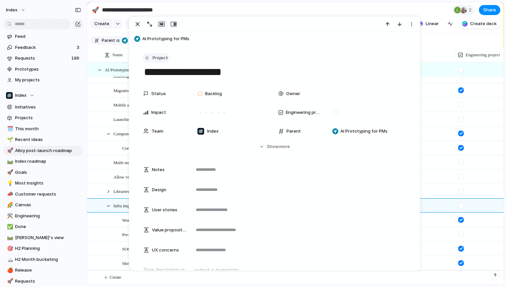 The width and height of the screenshot is (506, 287). Describe the element at coordinates (43, 205) in the screenshot. I see `div: 🌈Canvas` at that location.